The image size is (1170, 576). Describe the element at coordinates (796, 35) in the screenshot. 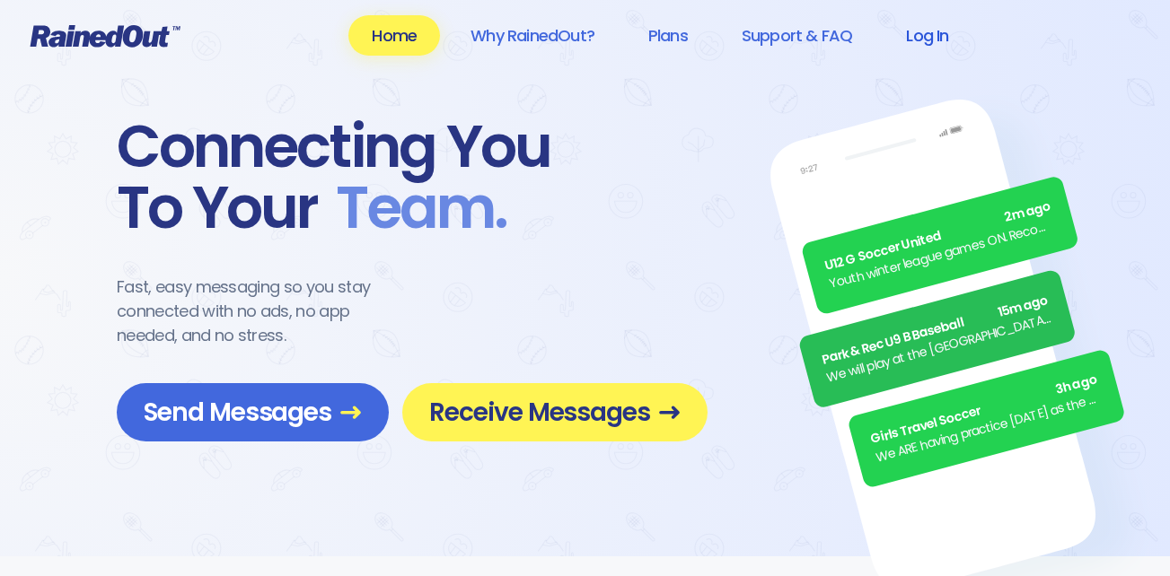

I see `a: Support & FAQ` at that location.